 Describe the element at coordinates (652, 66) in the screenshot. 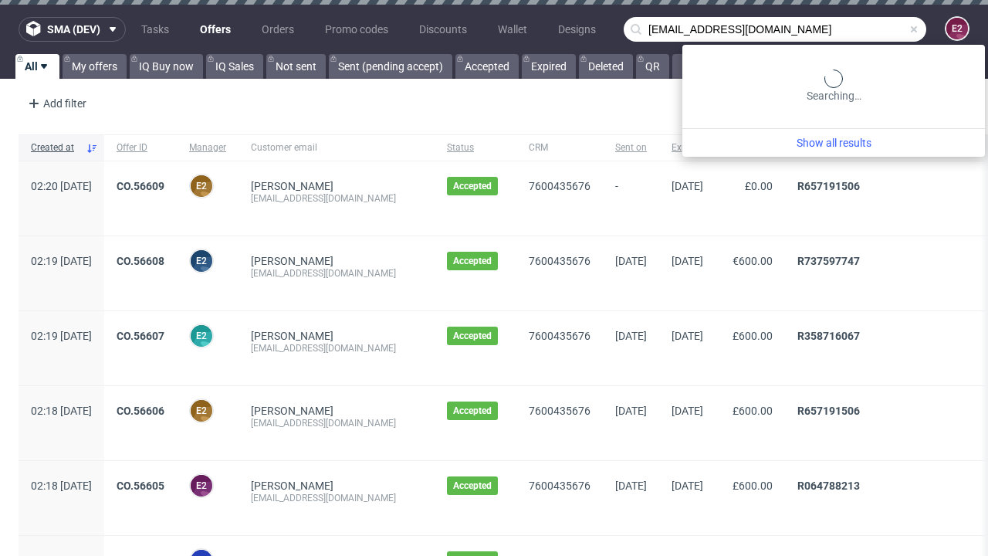

I see `a: QR` at that location.